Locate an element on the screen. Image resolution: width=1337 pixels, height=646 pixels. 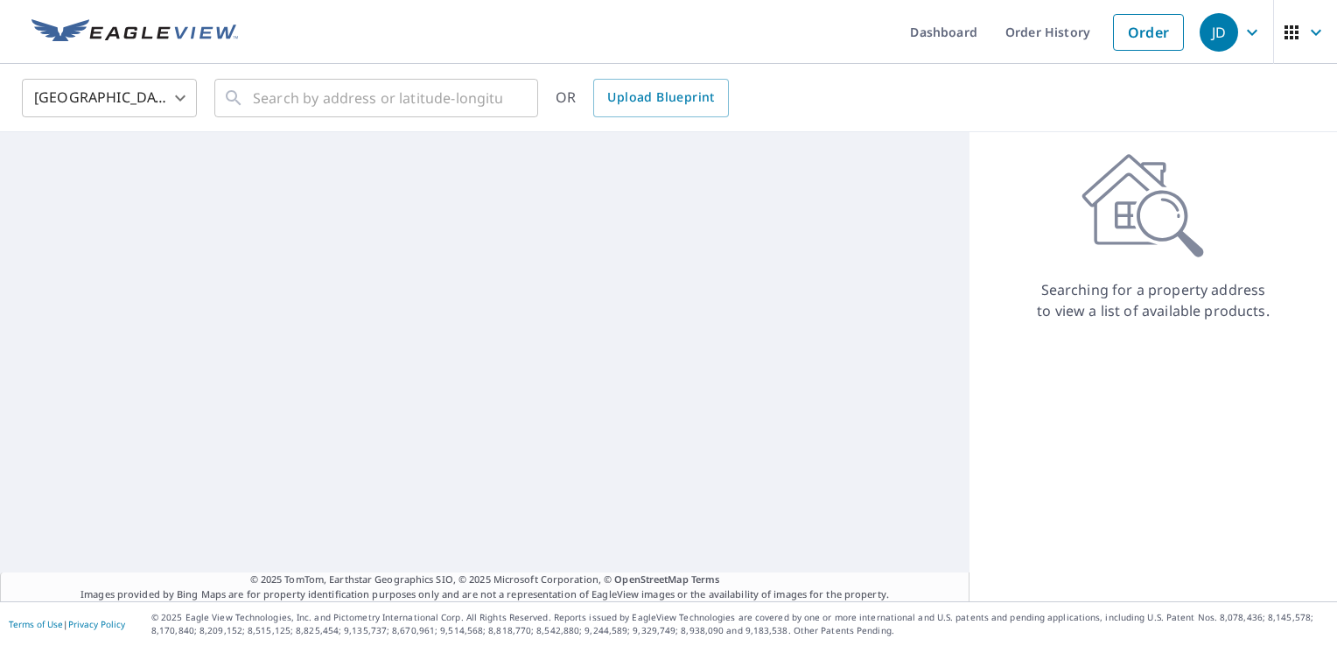
a: Terms of Use is located at coordinates (36, 624).